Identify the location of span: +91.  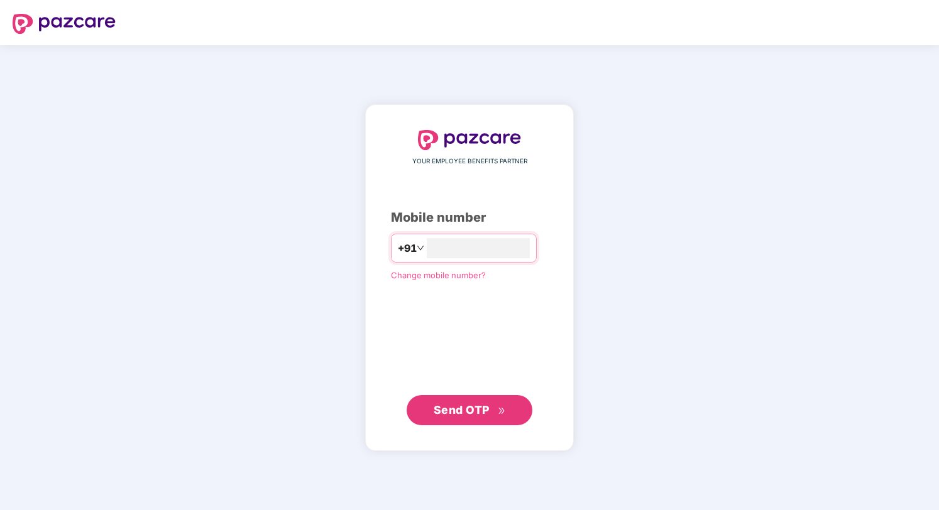
(407, 248).